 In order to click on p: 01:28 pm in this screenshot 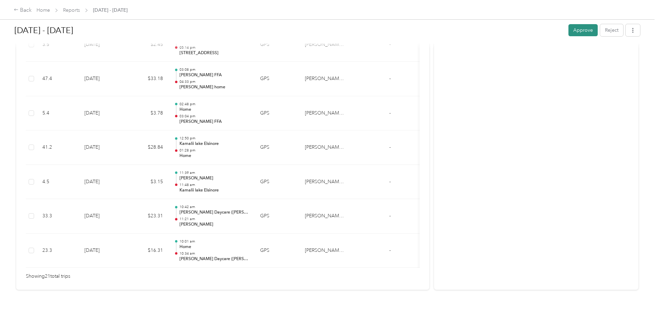, I will do `click(214, 150)`.